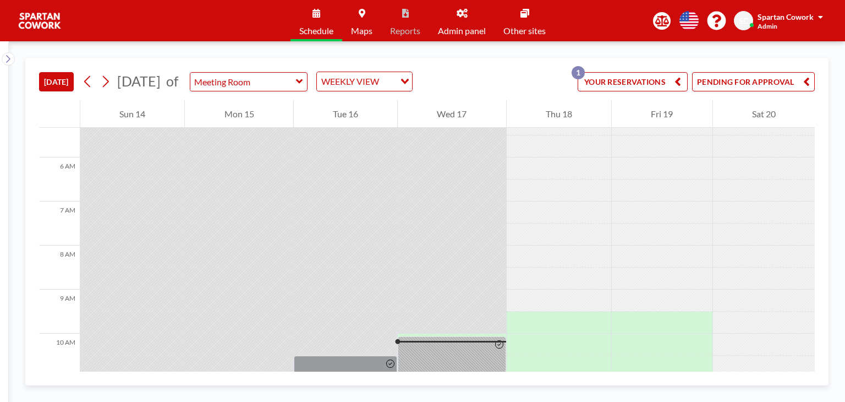 The height and width of the screenshot is (402, 845). What do you see at coordinates (785, 17) in the screenshot?
I see `span: Spartan Cowork` at bounding box center [785, 17].